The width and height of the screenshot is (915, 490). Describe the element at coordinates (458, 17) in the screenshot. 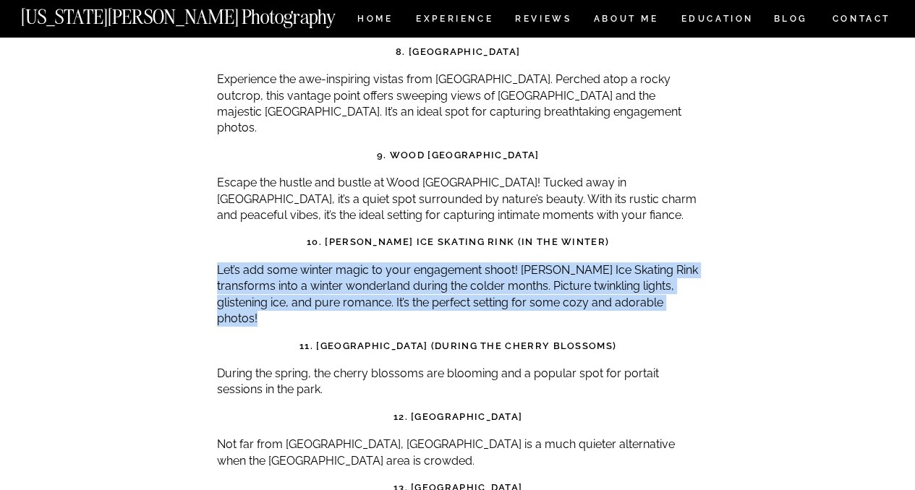

I see `p: The centrally located Lake is accesible from many areas of the park and provides tons of great ph...` at that location.